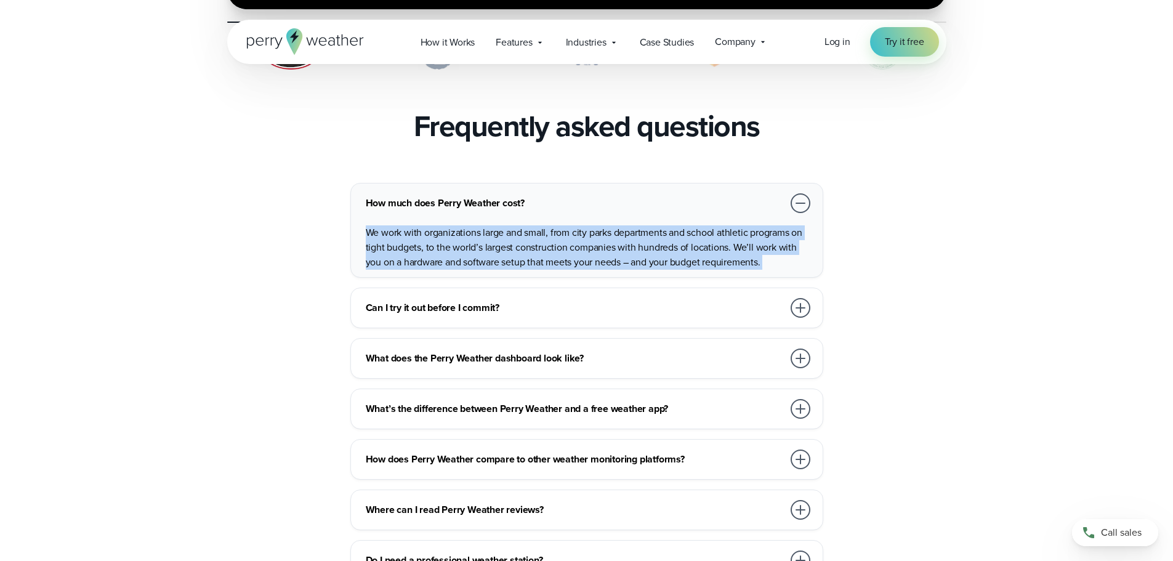 The height and width of the screenshot is (561, 1173). Describe the element at coordinates (575, 459) in the screenshot. I see `h3: How does Perry Weather compare to other weather monitoring platforms?` at that location.